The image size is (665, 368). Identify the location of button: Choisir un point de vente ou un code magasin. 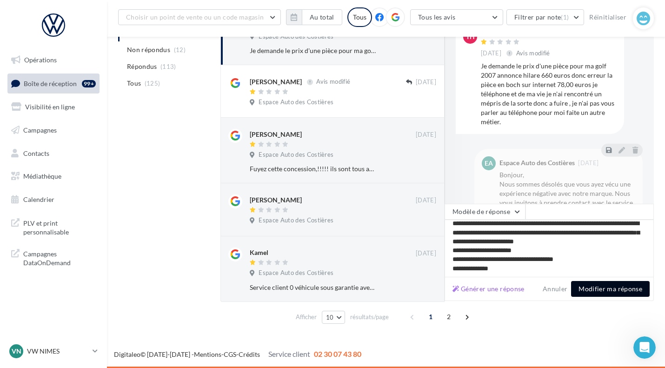
(199, 17).